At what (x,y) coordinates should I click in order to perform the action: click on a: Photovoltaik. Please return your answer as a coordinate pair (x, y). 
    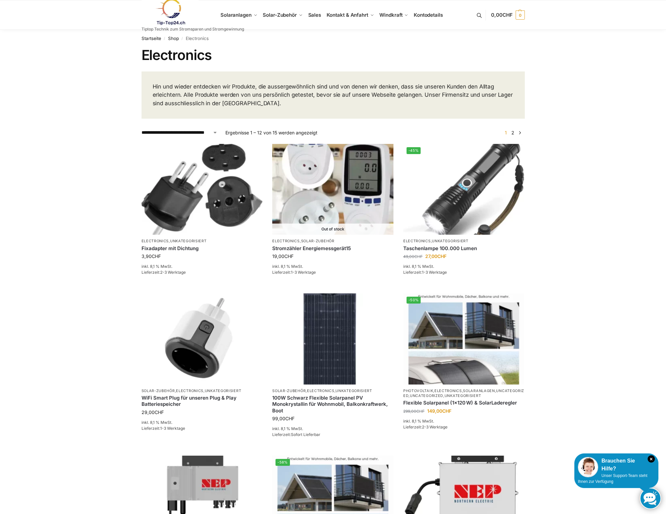
    Looking at the image, I should click on (418, 390).